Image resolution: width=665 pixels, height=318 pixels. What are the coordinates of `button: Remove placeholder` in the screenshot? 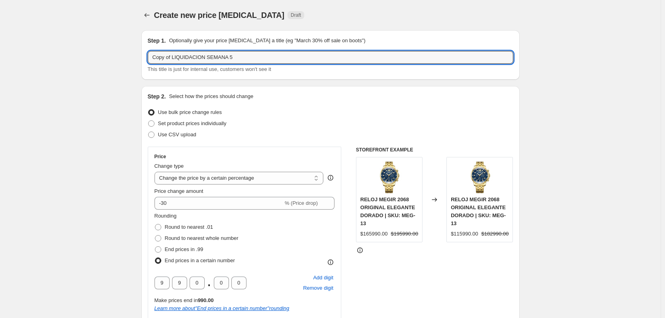 It's located at (318, 288).